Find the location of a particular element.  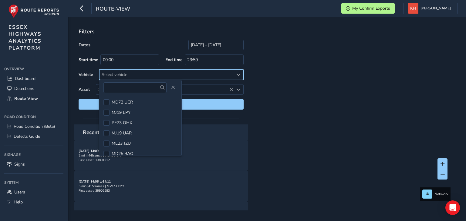

span: MJ19 UAR is located at coordinates (122, 133).